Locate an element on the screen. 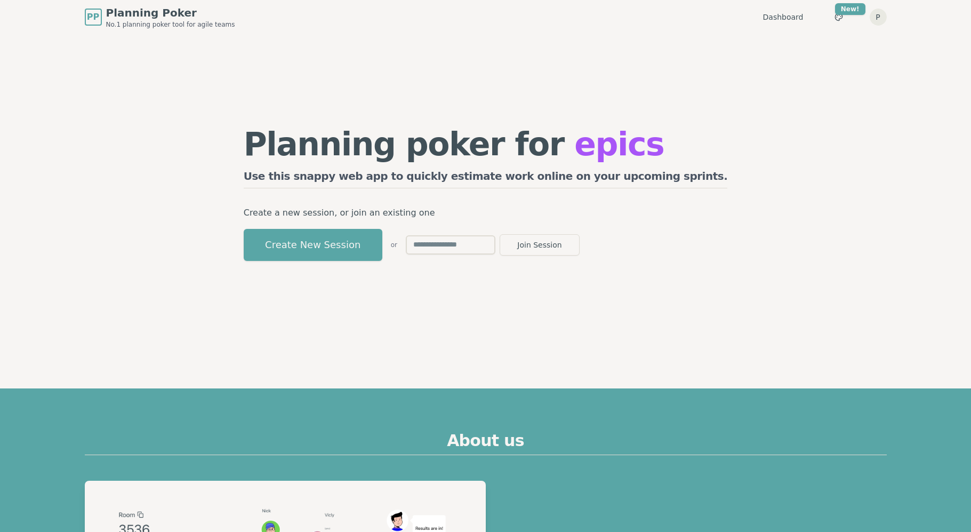  h2: About us is located at coordinates (486, 443).